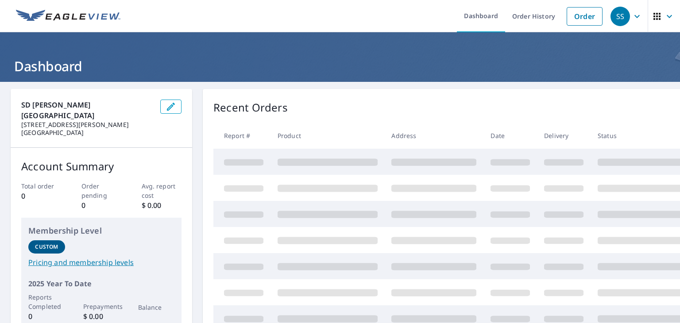  Describe the element at coordinates (101, 166) in the screenshot. I see `p: Account Summary` at that location.